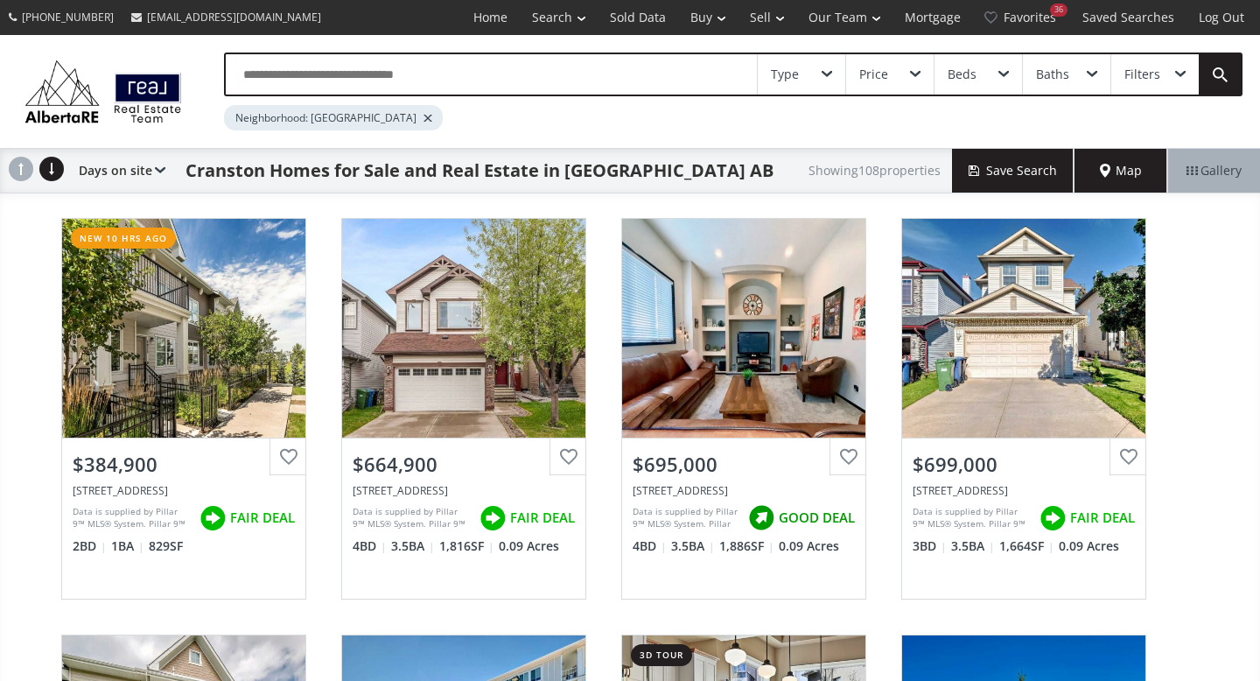 Image resolution: width=1260 pixels, height=681 pixels. What do you see at coordinates (184, 490) in the screenshot?
I see `div: 1009 Cranbrook Walk SE, Calgary, AB T3M 2V5` at bounding box center [184, 490].